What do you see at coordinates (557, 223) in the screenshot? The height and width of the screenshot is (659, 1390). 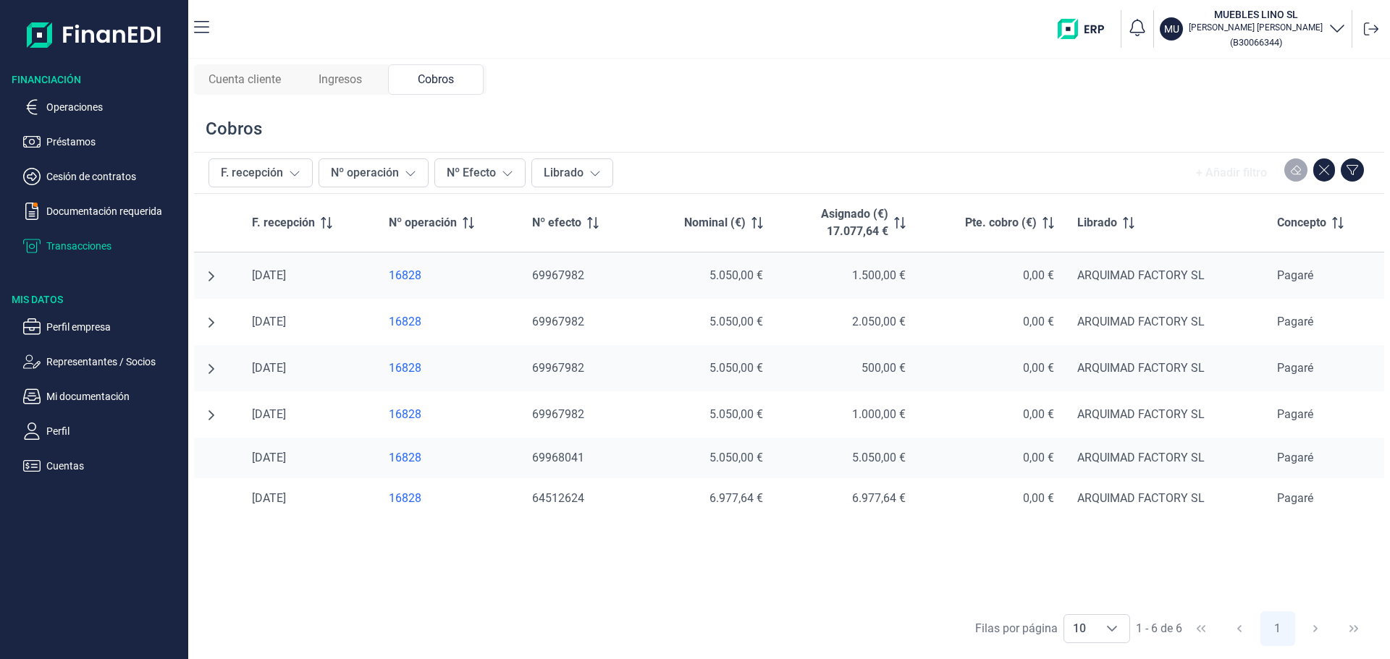 I see `span: Nº efecto` at bounding box center [557, 223].